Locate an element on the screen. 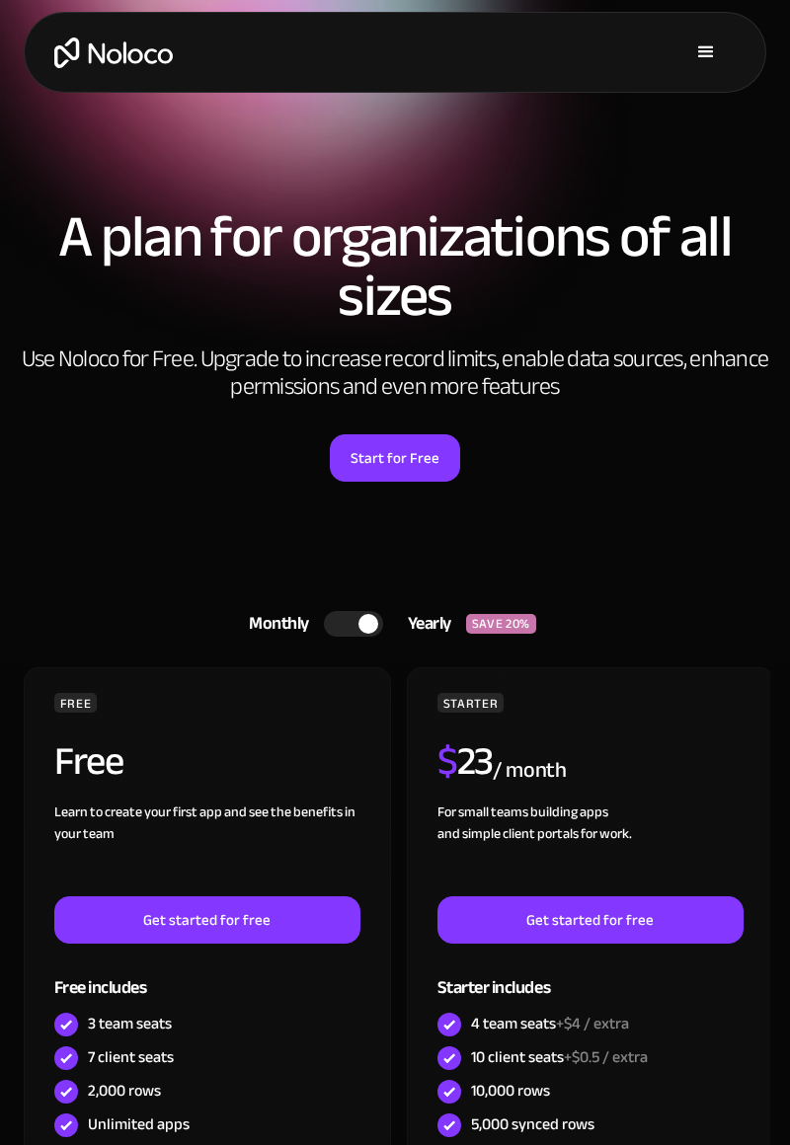 The height and width of the screenshot is (1145, 790). div: 4 team seats is located at coordinates (550, 1023).